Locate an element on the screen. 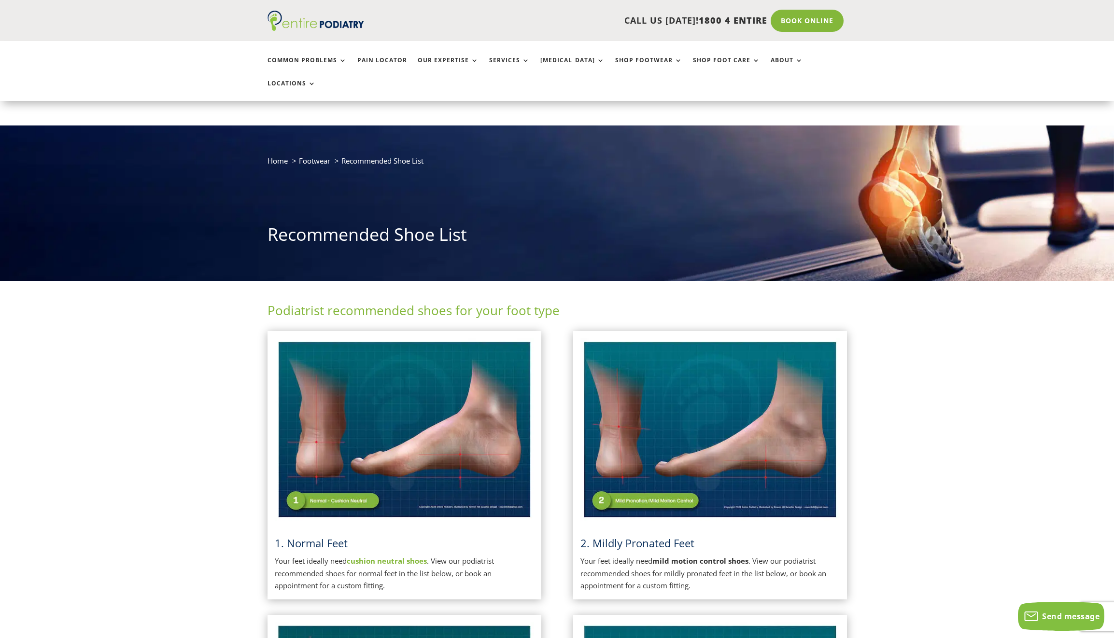 The width and height of the screenshot is (1114, 638). a: Shop Foot Care is located at coordinates (726, 67).